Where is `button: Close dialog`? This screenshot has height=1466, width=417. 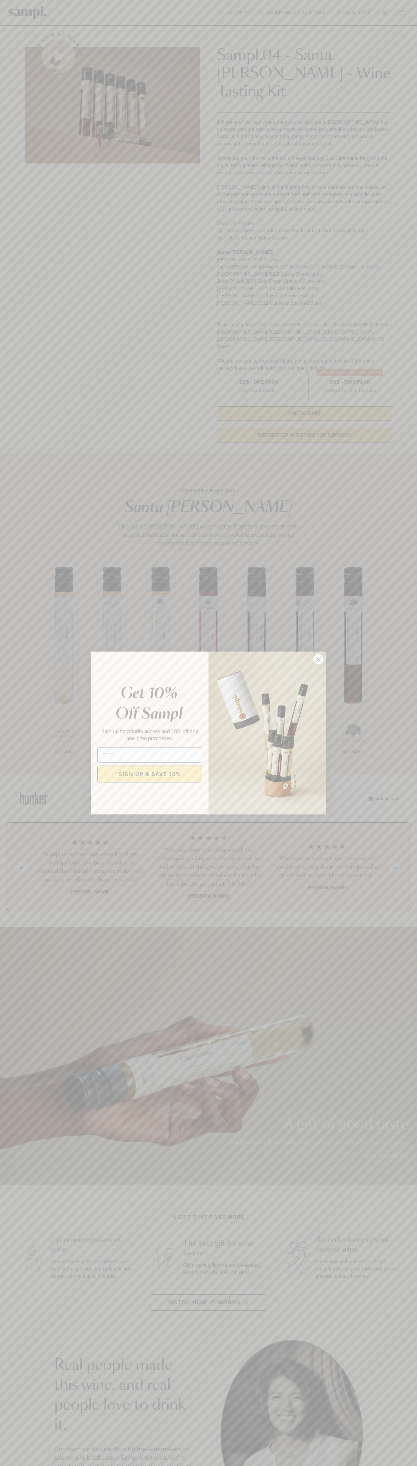 button: Close dialog is located at coordinates (318, 659).